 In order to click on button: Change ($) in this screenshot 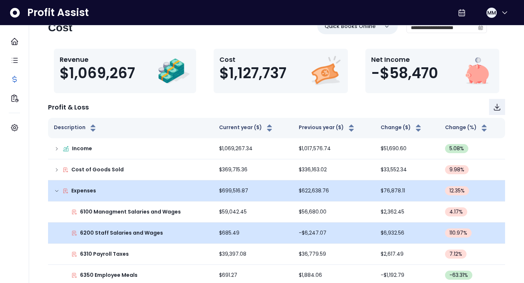, I will do `click(401, 128)`.